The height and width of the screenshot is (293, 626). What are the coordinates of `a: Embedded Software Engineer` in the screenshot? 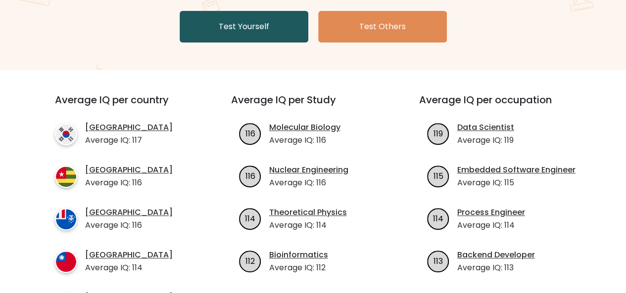 It's located at (516, 170).